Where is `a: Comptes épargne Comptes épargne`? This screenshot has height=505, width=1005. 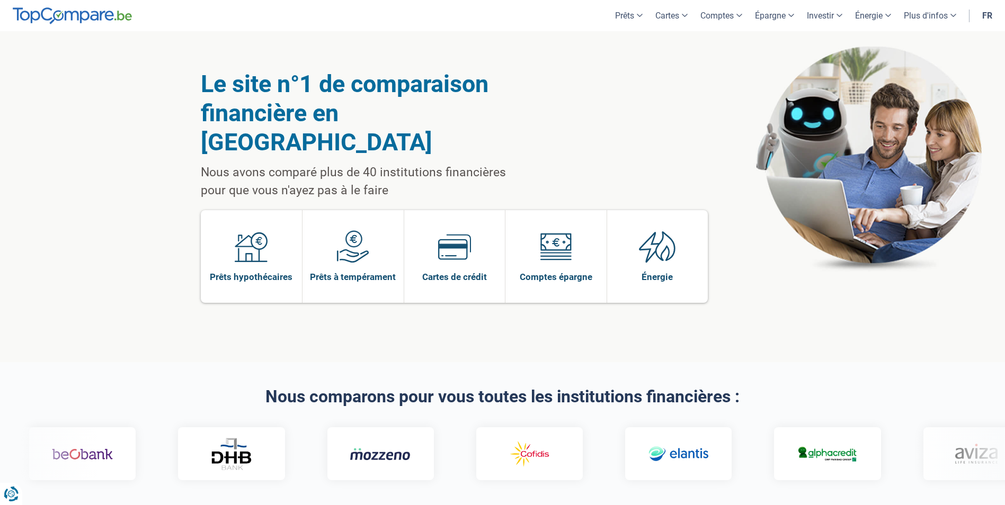
a: Comptes épargne Comptes épargne is located at coordinates (556, 256).